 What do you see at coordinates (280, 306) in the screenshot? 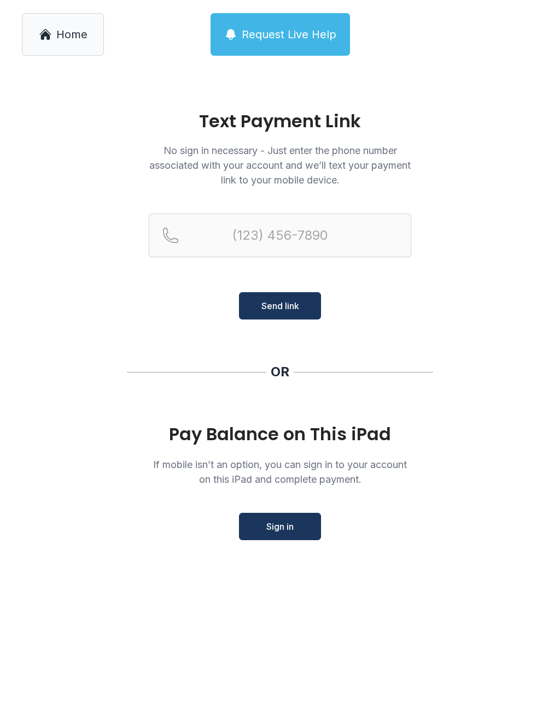
I see `span: Send link` at bounding box center [280, 306].